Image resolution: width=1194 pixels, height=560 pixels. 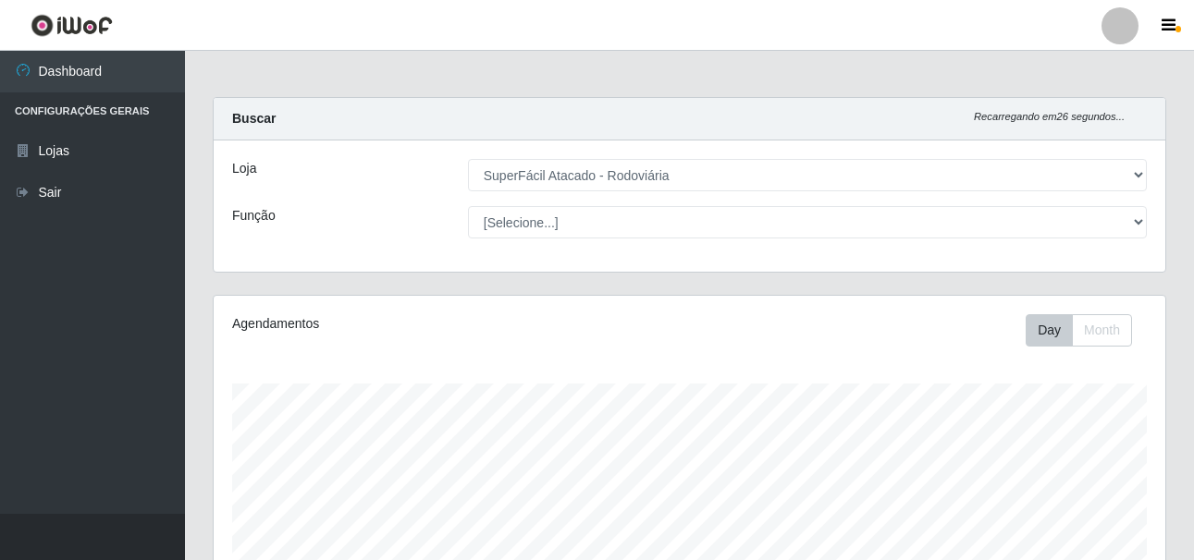 What do you see at coordinates (71, 25) in the screenshot?
I see `img: CoreUI Logo` at bounding box center [71, 25].